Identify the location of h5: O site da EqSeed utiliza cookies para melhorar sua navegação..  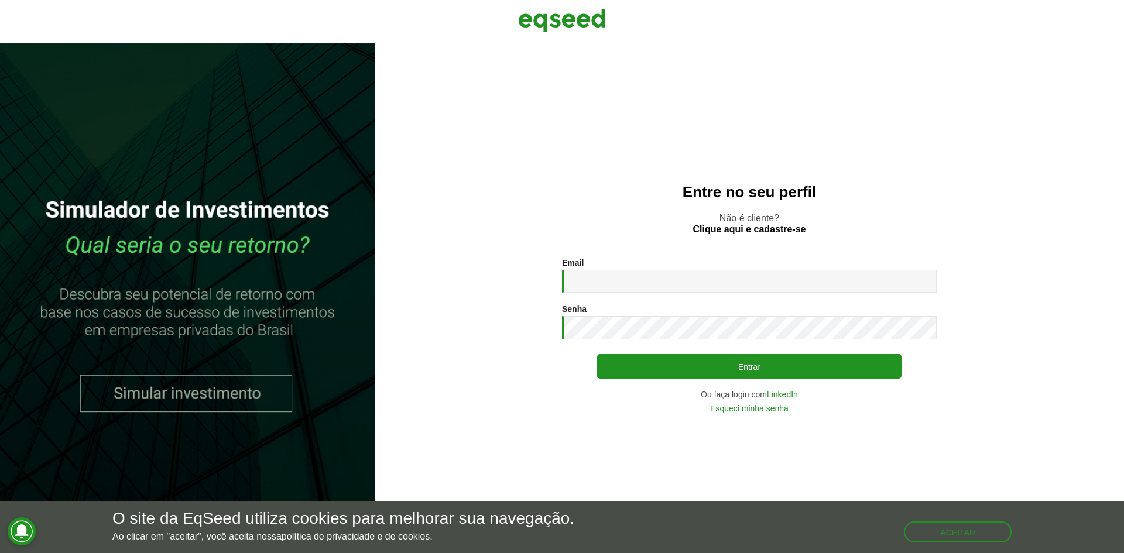
(343, 519).